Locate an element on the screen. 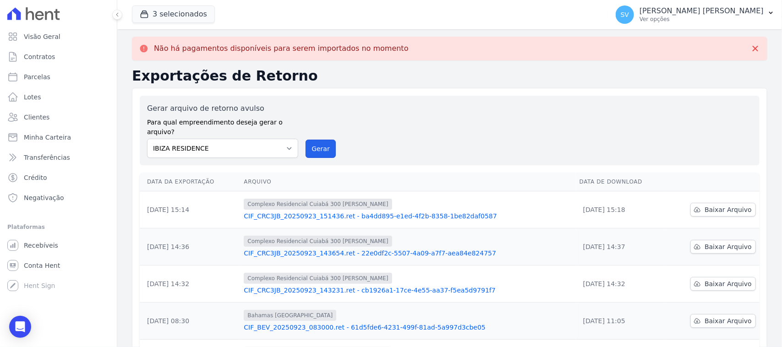  label: Para qual empreendimento deseja gerar o arquivo? is located at coordinates (223, 126).